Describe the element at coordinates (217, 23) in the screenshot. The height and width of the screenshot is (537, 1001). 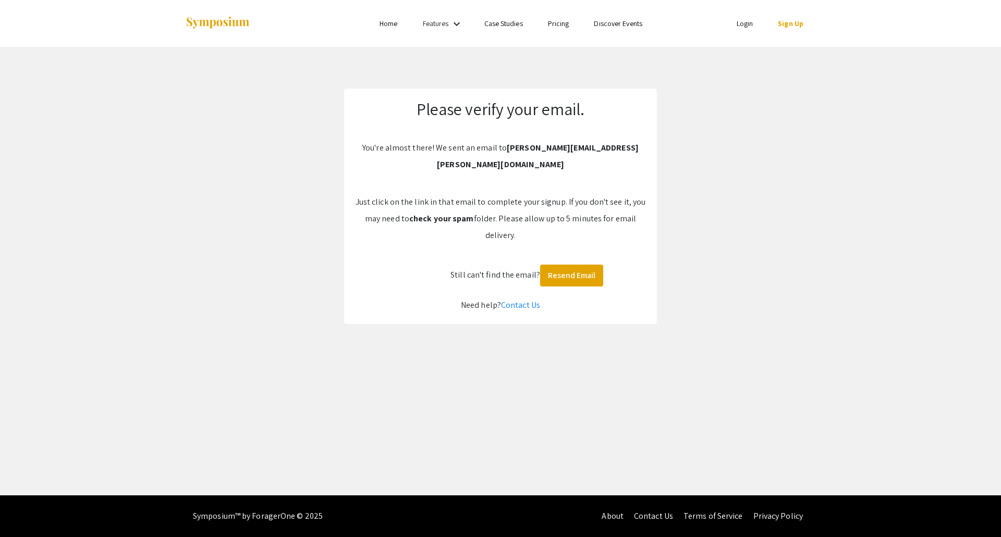
I see `img: Symposium by ForagerOne` at that location.